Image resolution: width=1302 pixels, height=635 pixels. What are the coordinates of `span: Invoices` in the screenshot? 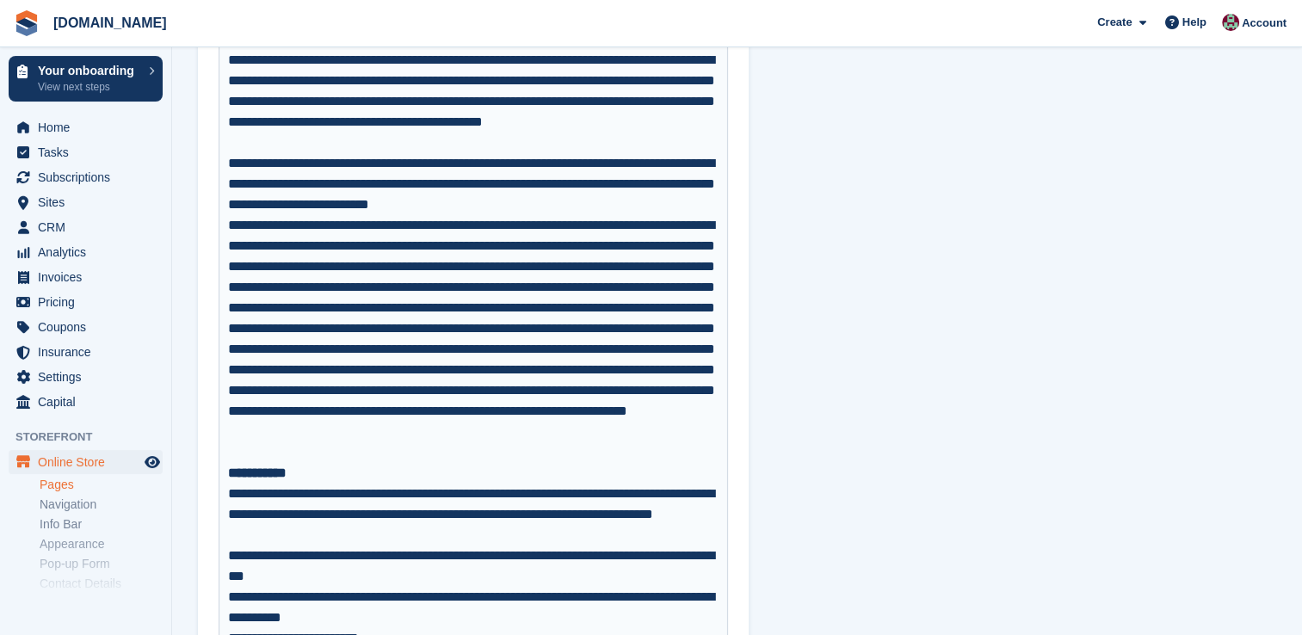 It's located at (90, 277).